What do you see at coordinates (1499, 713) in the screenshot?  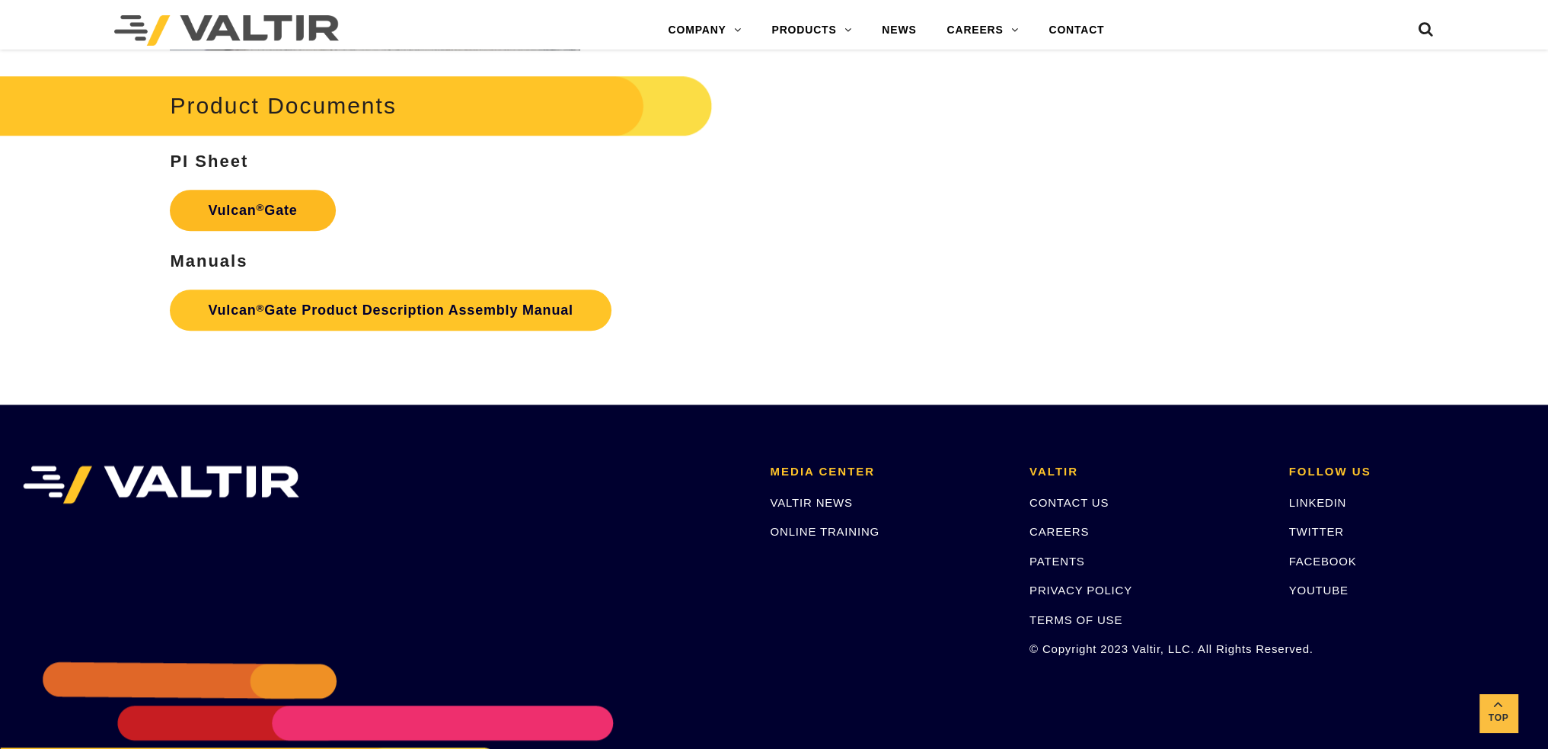 I see `a: Top` at bounding box center [1499, 713].